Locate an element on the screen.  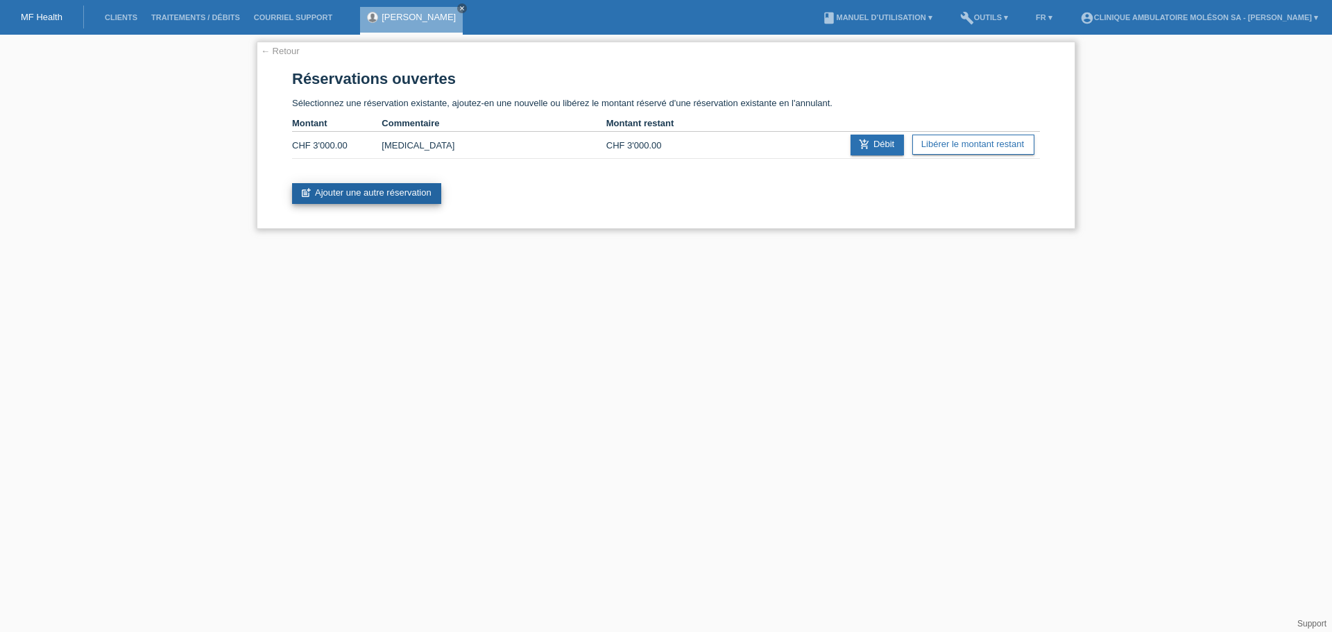
i: add_shopping_cart is located at coordinates (865, 144).